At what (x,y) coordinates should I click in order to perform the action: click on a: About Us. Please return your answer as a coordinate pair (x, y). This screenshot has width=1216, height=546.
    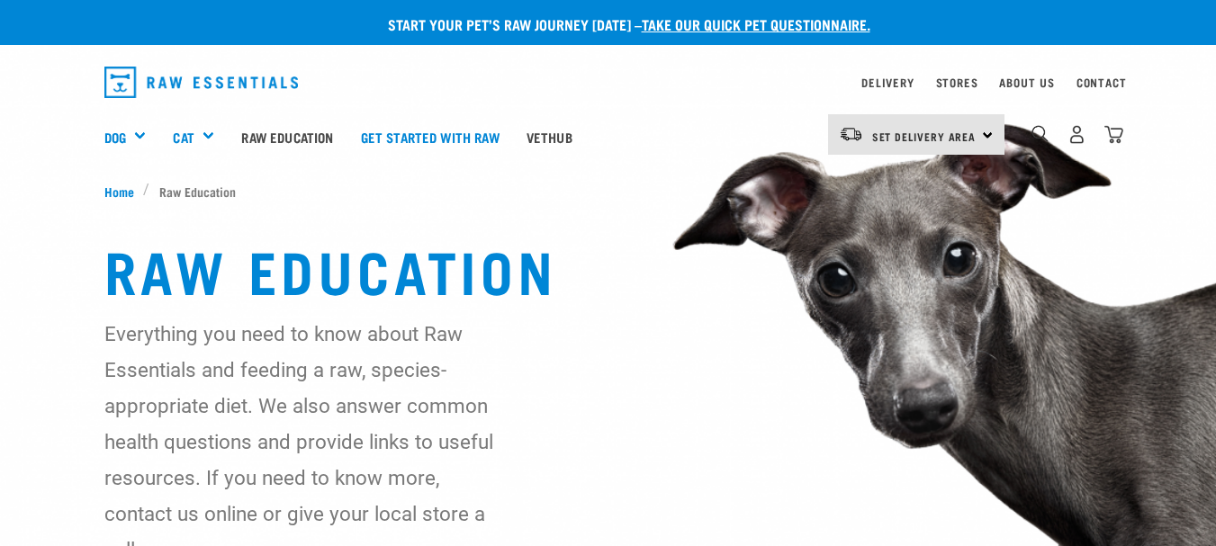
    Looking at the image, I should click on (1026, 82).